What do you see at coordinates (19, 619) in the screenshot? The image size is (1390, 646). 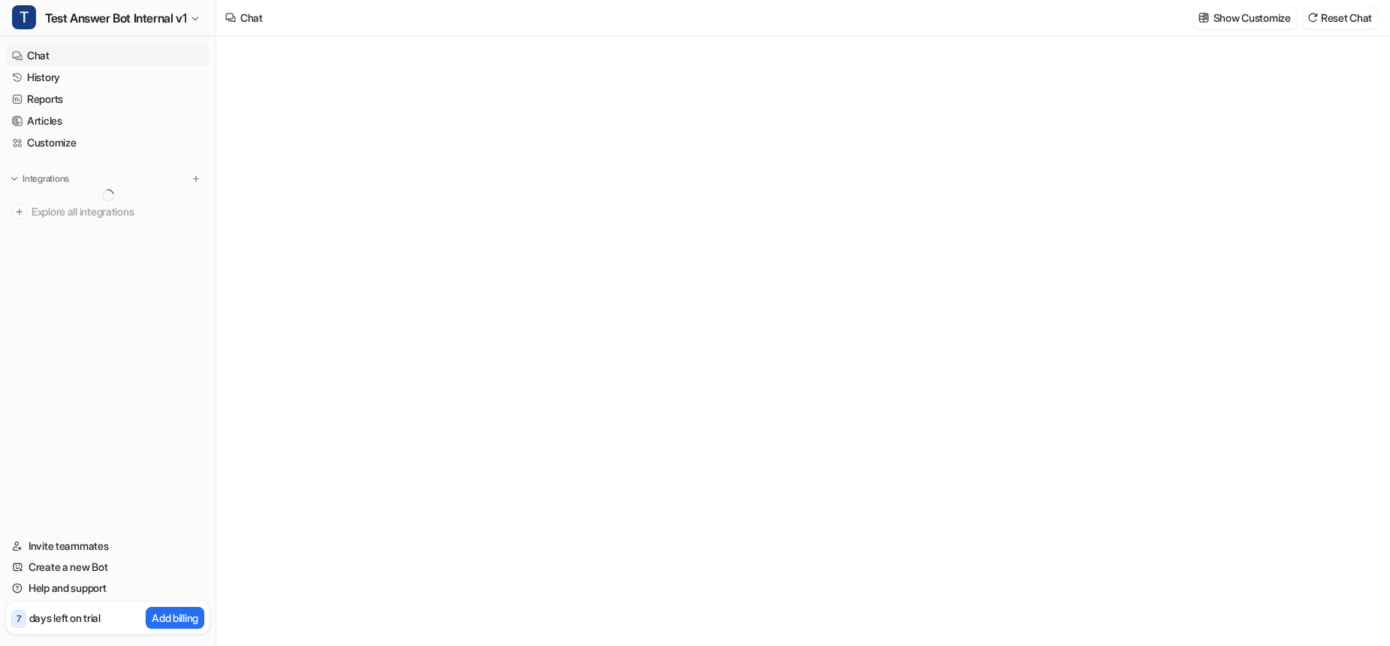 I see `p: 7` at bounding box center [19, 619].